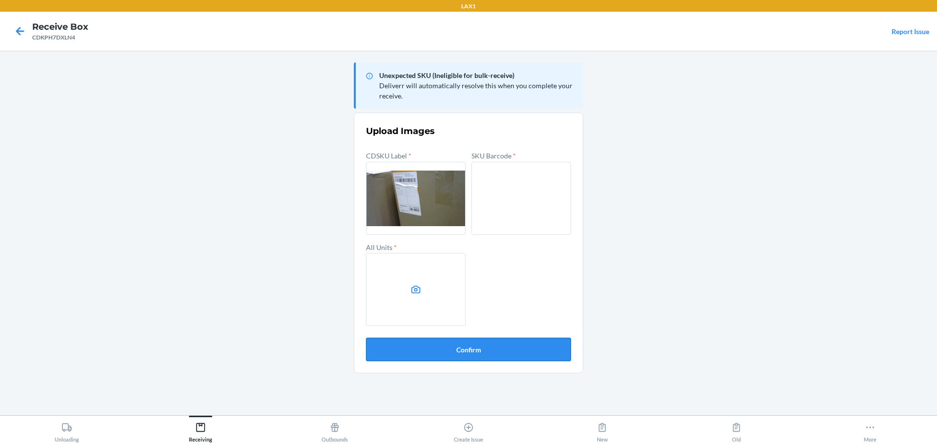  Describe the element at coordinates (870, 429) in the screenshot. I see `button: More` at that location.